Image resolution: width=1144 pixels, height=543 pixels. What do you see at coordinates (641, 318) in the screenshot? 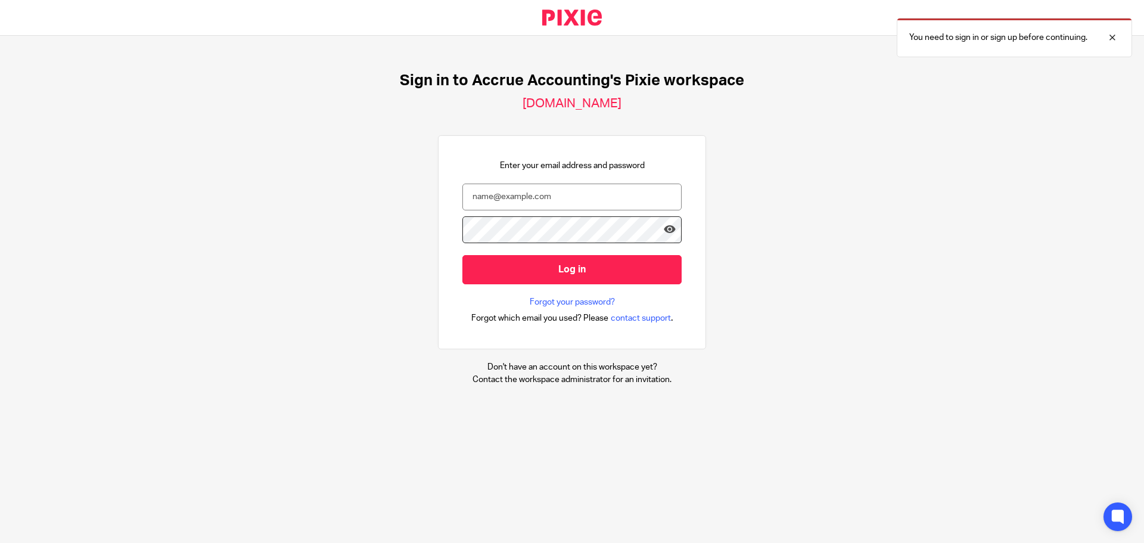
I see `span: contact support` at bounding box center [641, 318].